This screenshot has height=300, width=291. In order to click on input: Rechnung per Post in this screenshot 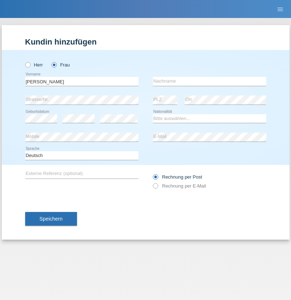, I will do `click(155, 179)`.